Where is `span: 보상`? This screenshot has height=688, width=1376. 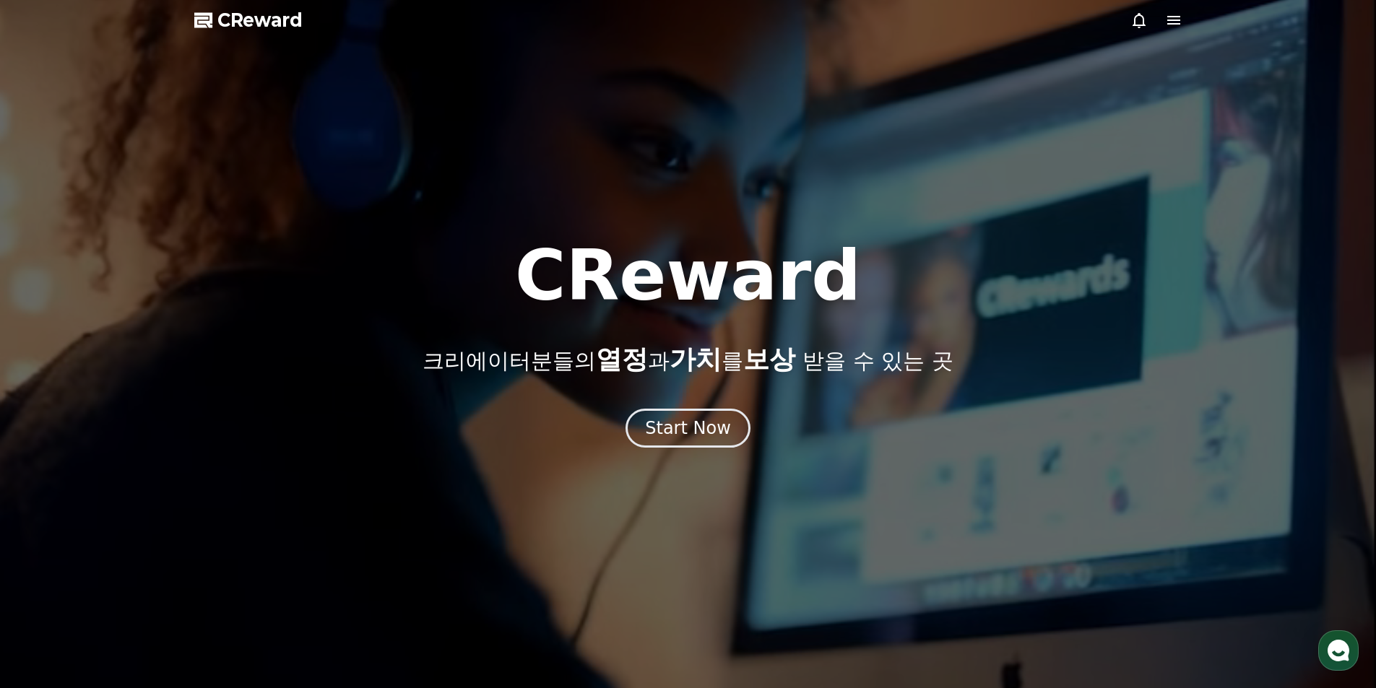
span: 보상 is located at coordinates (769, 359).